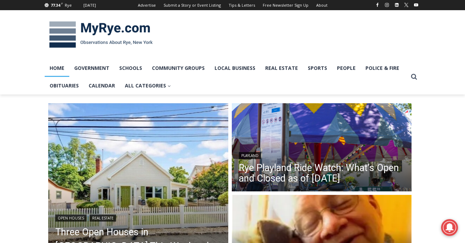 This screenshot has height=243, width=465. What do you see at coordinates (57, 68) in the screenshot?
I see `a: Home` at bounding box center [57, 68].